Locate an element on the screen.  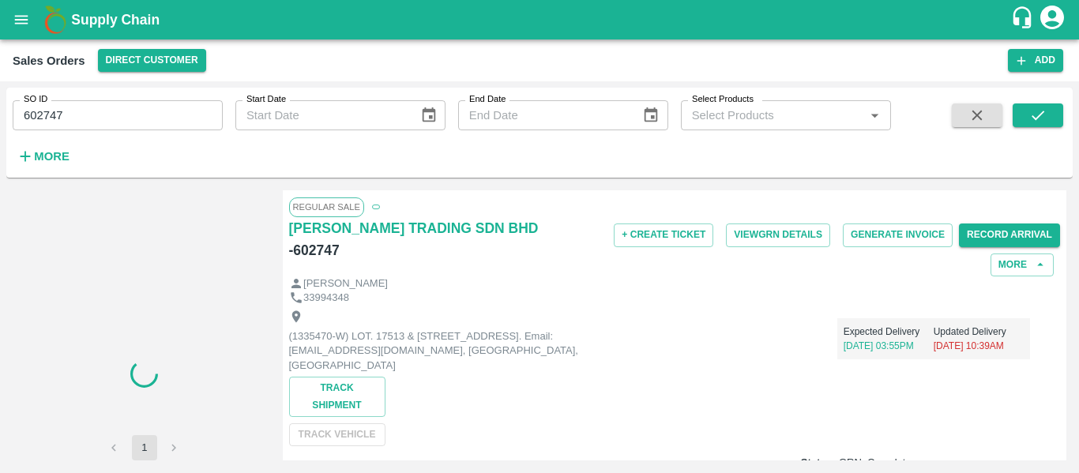
input: Start Date is located at coordinates (322, 115).